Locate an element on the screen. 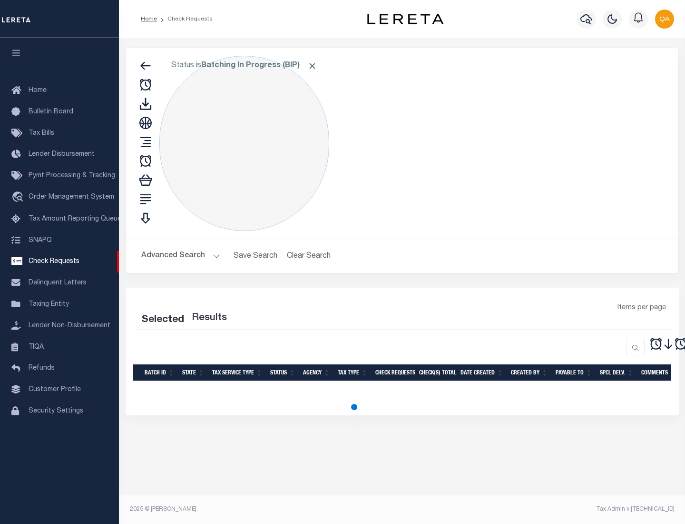  span: Delinquent Letters is located at coordinates (58, 283).